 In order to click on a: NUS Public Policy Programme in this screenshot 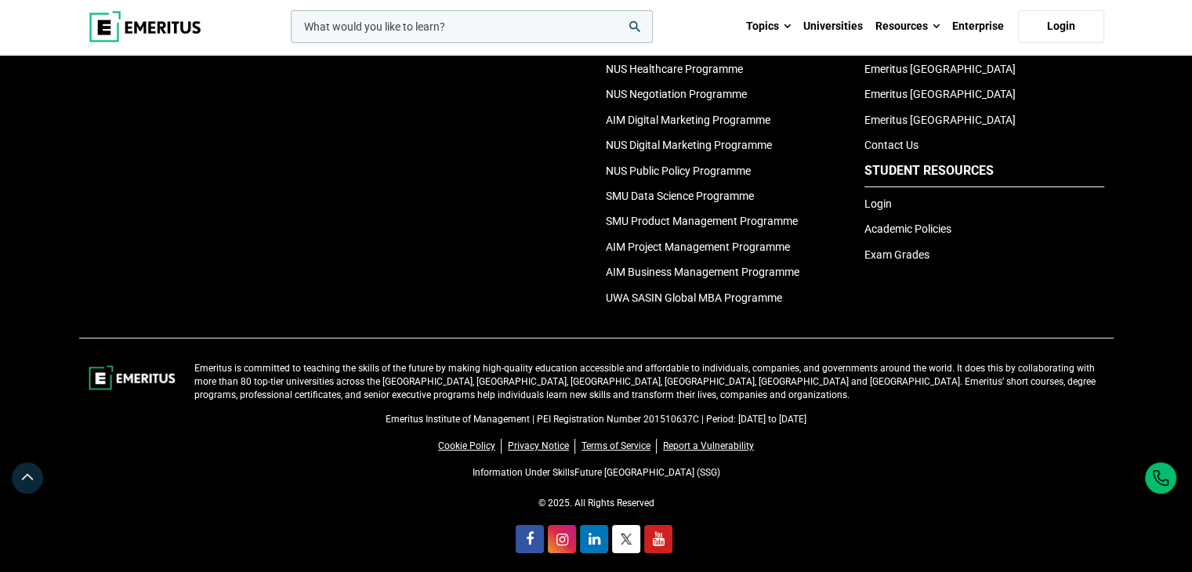, I will do `click(678, 171)`.